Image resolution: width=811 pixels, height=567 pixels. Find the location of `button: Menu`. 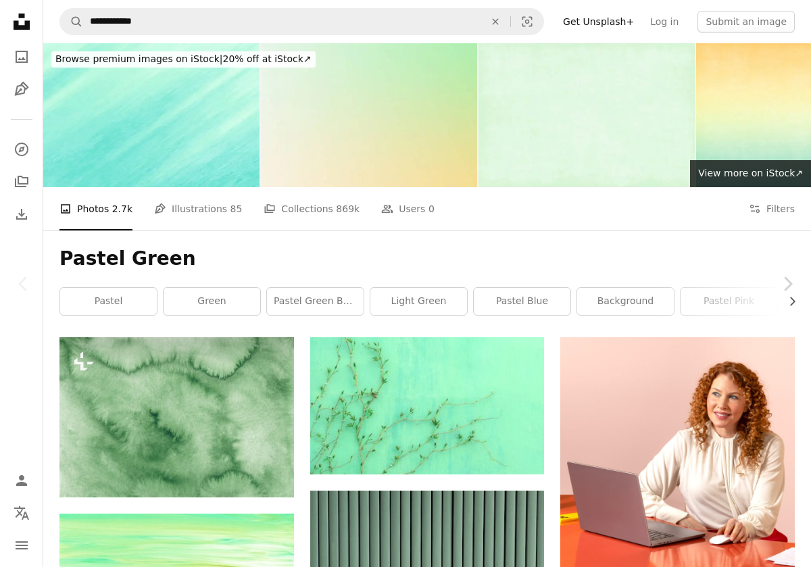

button: Menu is located at coordinates (22, 545).